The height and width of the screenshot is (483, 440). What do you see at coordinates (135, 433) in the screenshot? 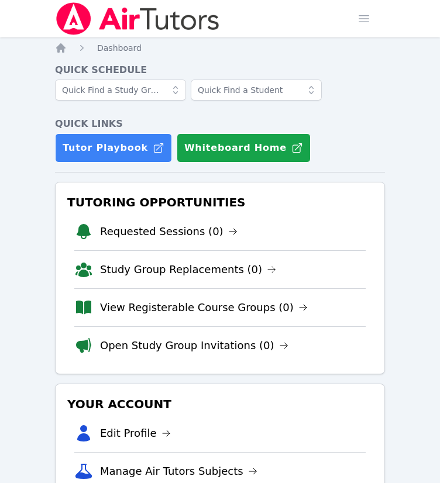
I see `a: Edit Profile` at bounding box center [135, 433].